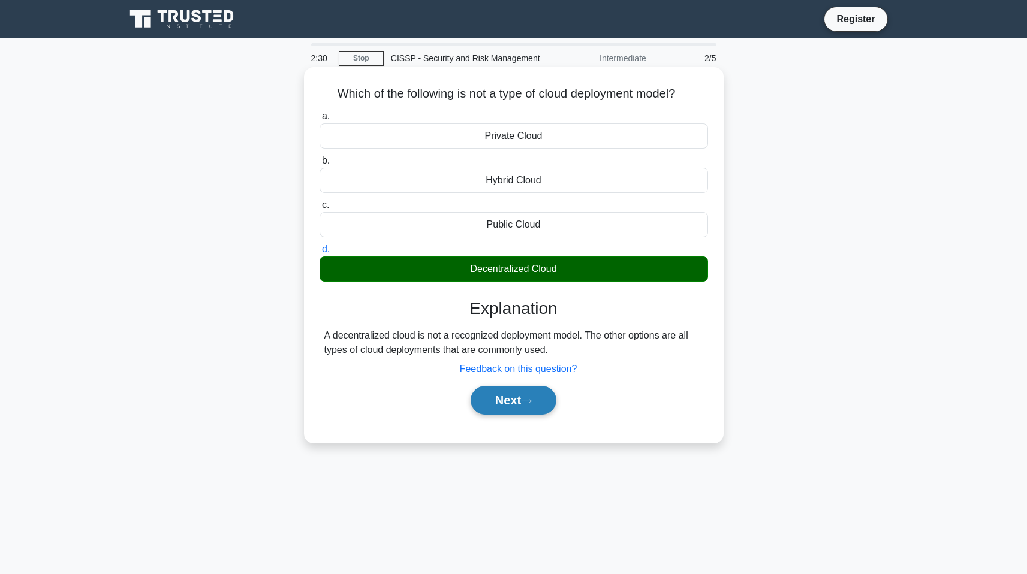 The height and width of the screenshot is (574, 1027). What do you see at coordinates (519, 369) in the screenshot?
I see `u: Feedback on this question?` at bounding box center [519, 369].